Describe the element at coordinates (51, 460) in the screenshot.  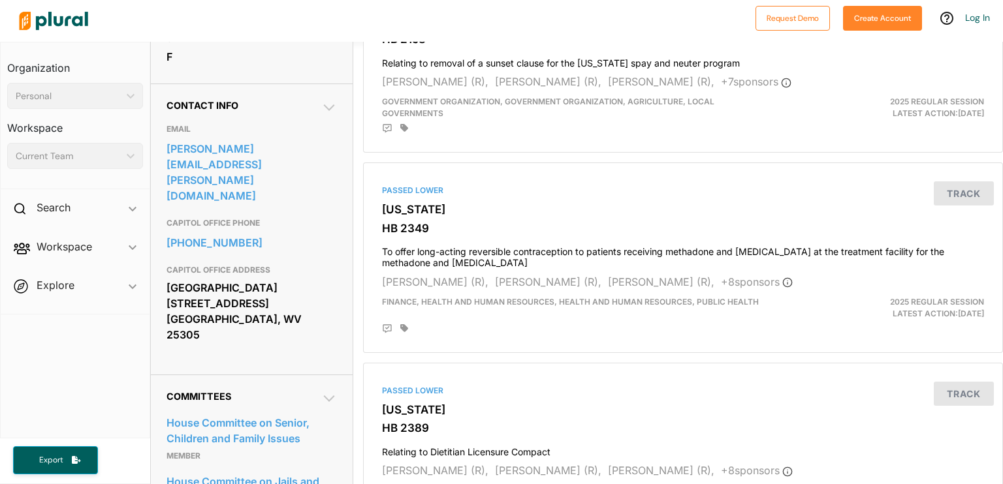
I see `span: Export` at that location.